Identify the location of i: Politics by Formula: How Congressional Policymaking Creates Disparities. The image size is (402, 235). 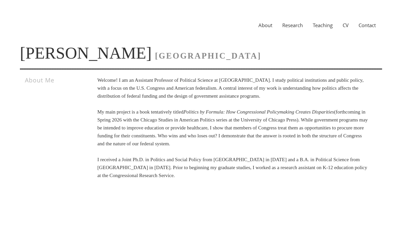
(258, 112).